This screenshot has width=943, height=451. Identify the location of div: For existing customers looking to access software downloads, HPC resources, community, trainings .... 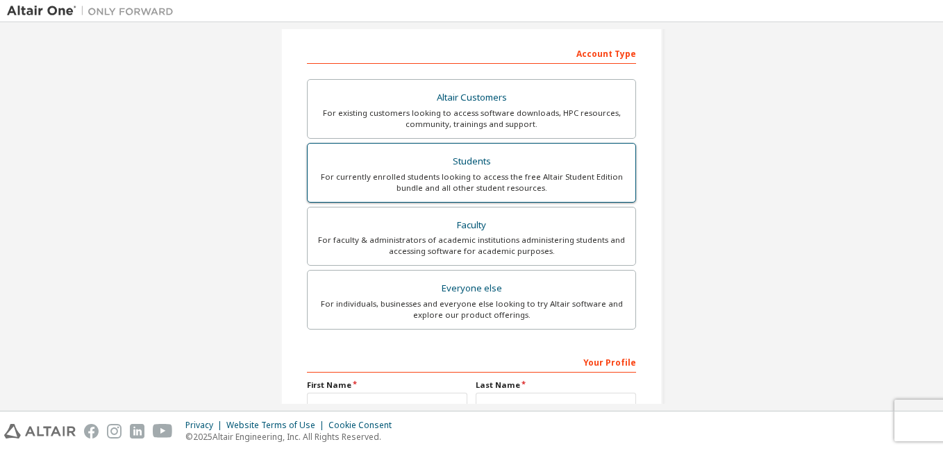
(472, 119).